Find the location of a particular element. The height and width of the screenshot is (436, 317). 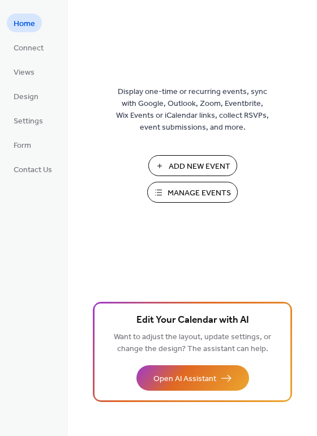

a: Connect is located at coordinates (28, 47).